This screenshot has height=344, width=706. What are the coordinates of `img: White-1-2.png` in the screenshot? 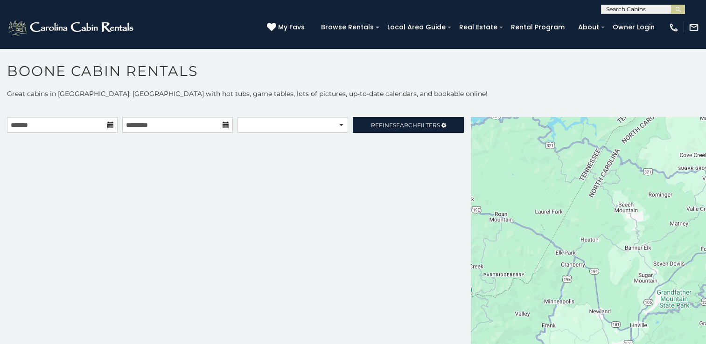 It's located at (71, 28).